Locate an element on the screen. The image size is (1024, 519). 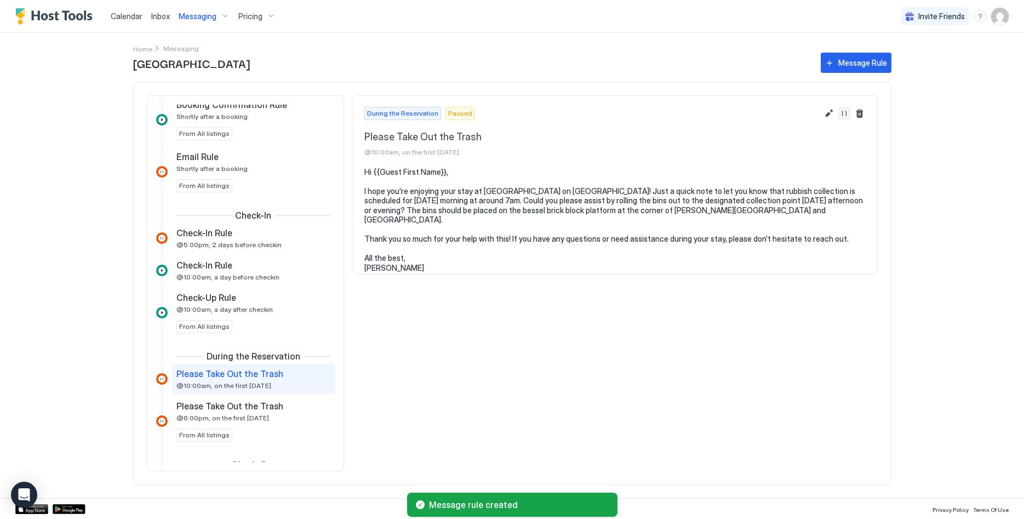
span: Message rule created is located at coordinates (519, 505).